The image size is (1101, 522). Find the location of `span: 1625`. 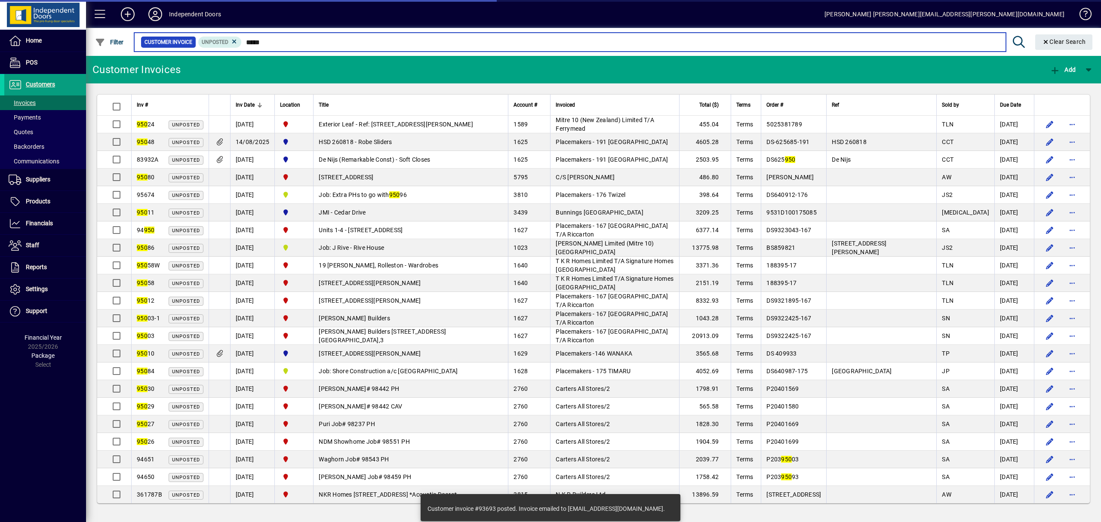

span: 1625 is located at coordinates (520, 142).